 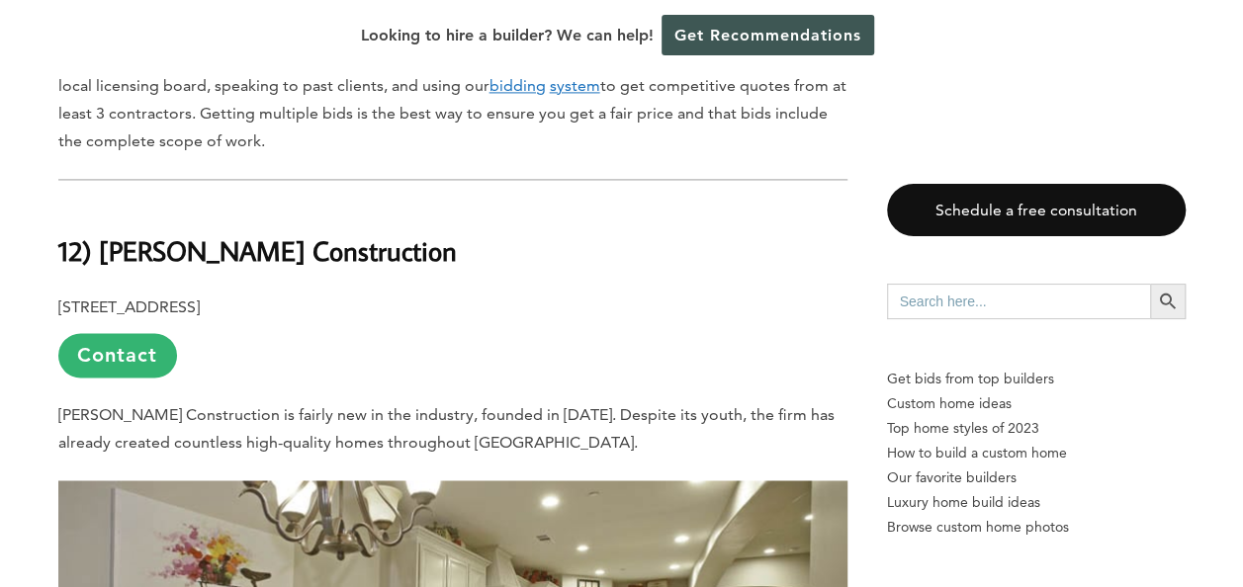 I want to click on u: bidding, so click(x=517, y=85).